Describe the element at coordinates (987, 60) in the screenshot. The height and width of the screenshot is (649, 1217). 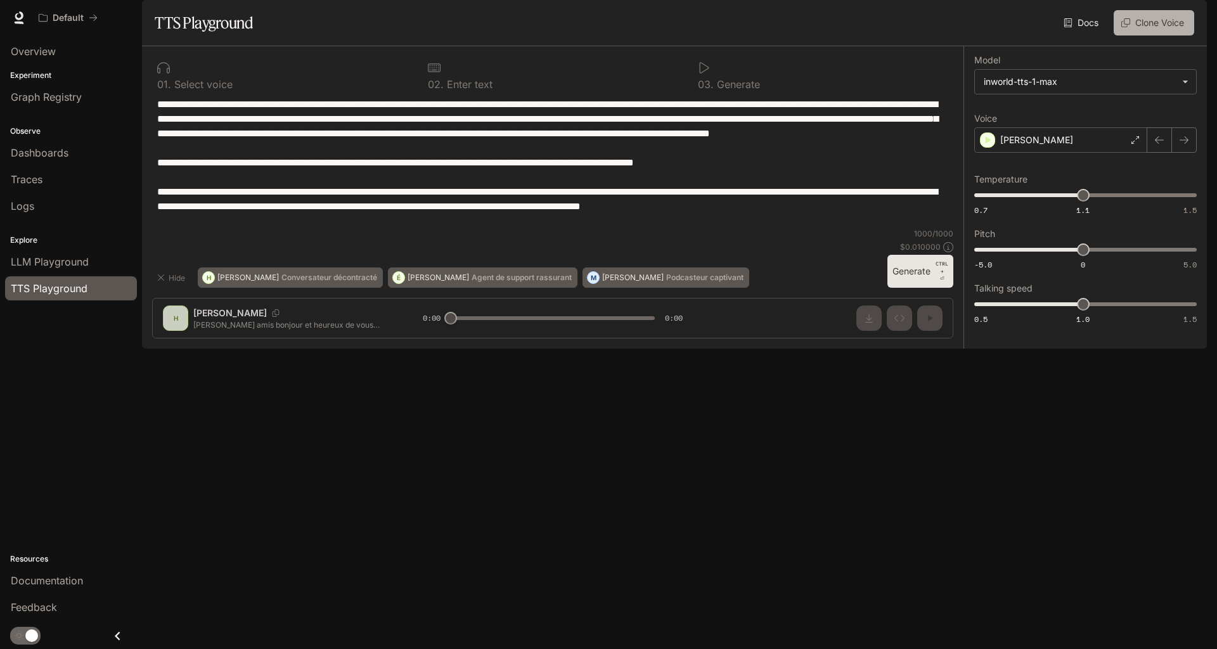
I see `p: Model` at that location.